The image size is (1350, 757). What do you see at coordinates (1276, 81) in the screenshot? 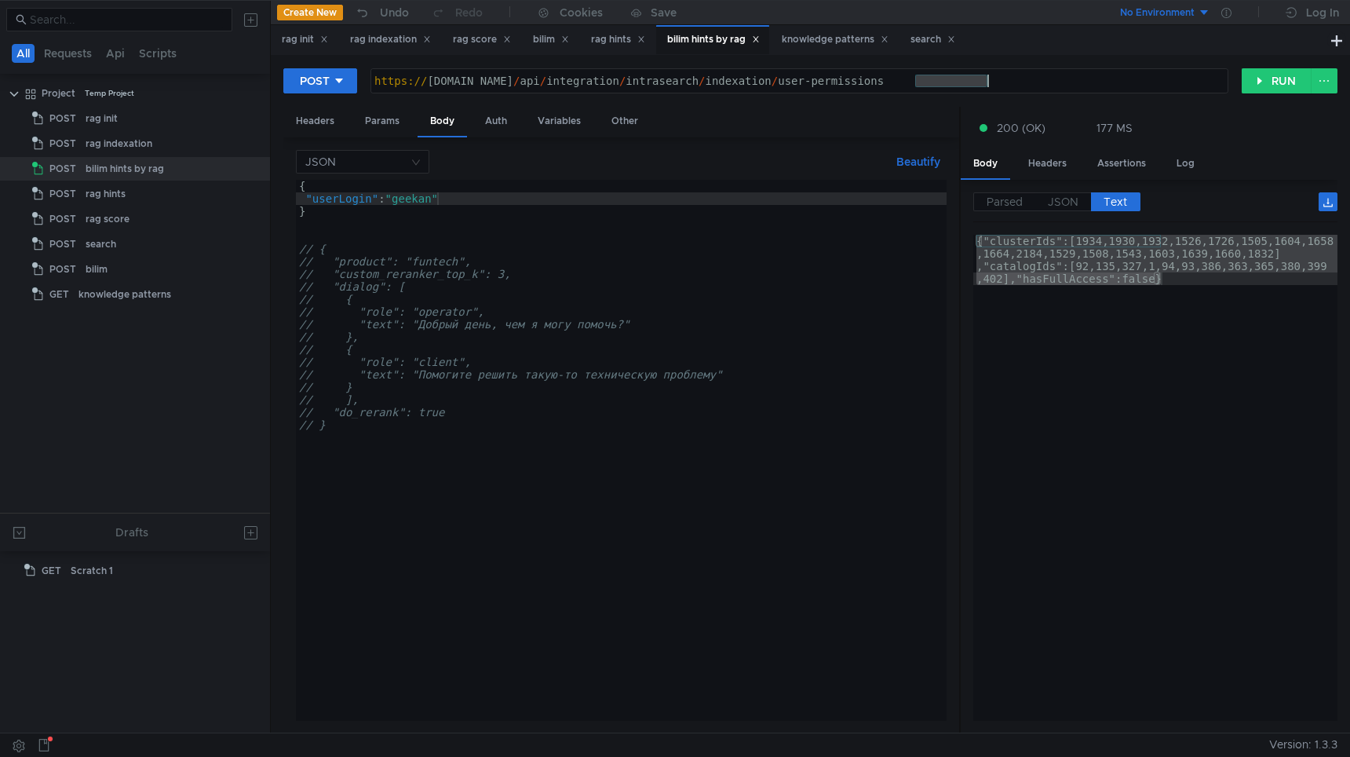
I see `button: RUN` at bounding box center [1276, 81].